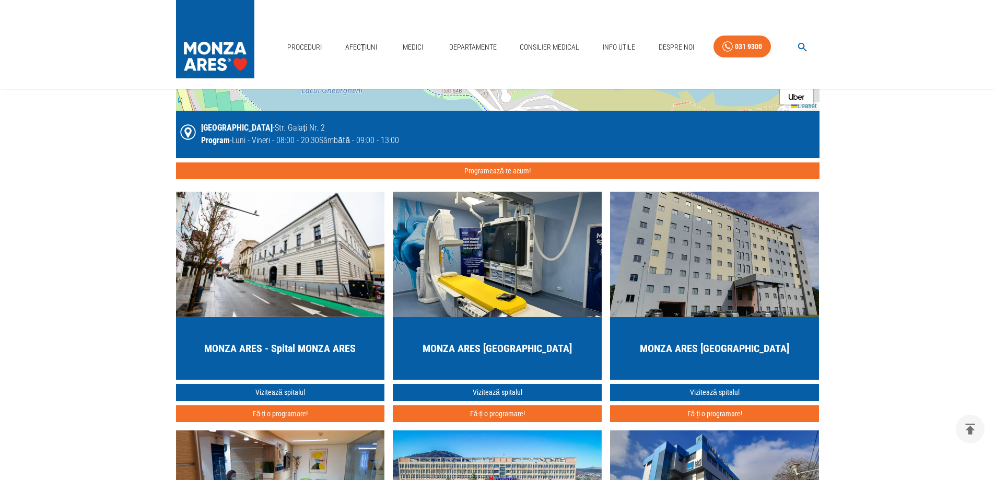  What do you see at coordinates (300, 140) in the screenshot?
I see `div: - Luni - Vineri - 08:00 - 20:30 Sâmbătă - 09:00 - 13:00` at bounding box center [300, 140].